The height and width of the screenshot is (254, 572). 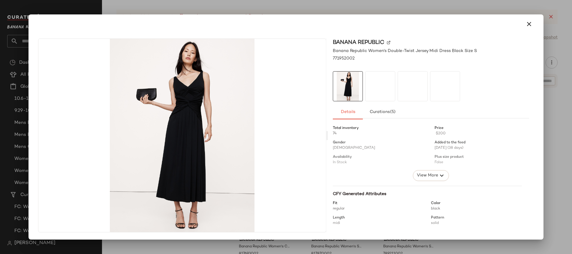 I want to click on span: Banana Republic, so click(x=359, y=42).